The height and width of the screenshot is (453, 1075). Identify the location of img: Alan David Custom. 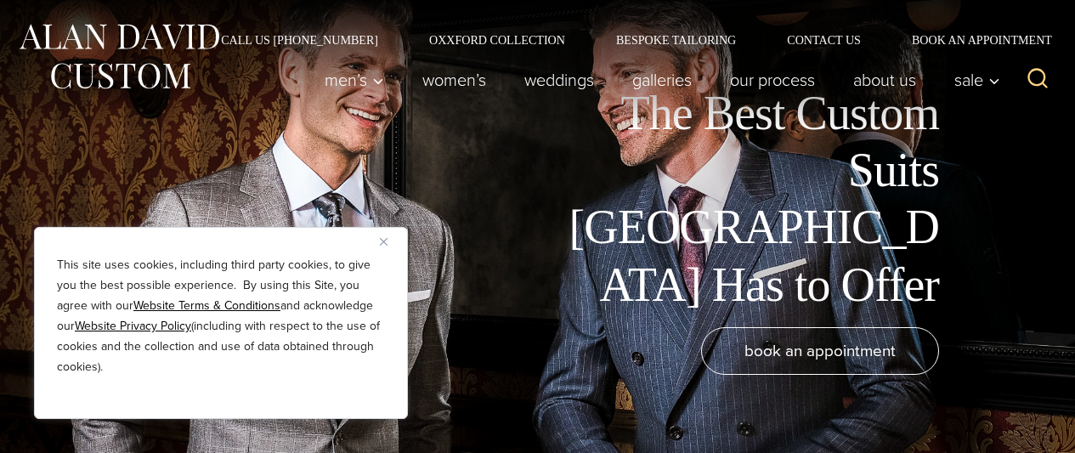
(119, 56).